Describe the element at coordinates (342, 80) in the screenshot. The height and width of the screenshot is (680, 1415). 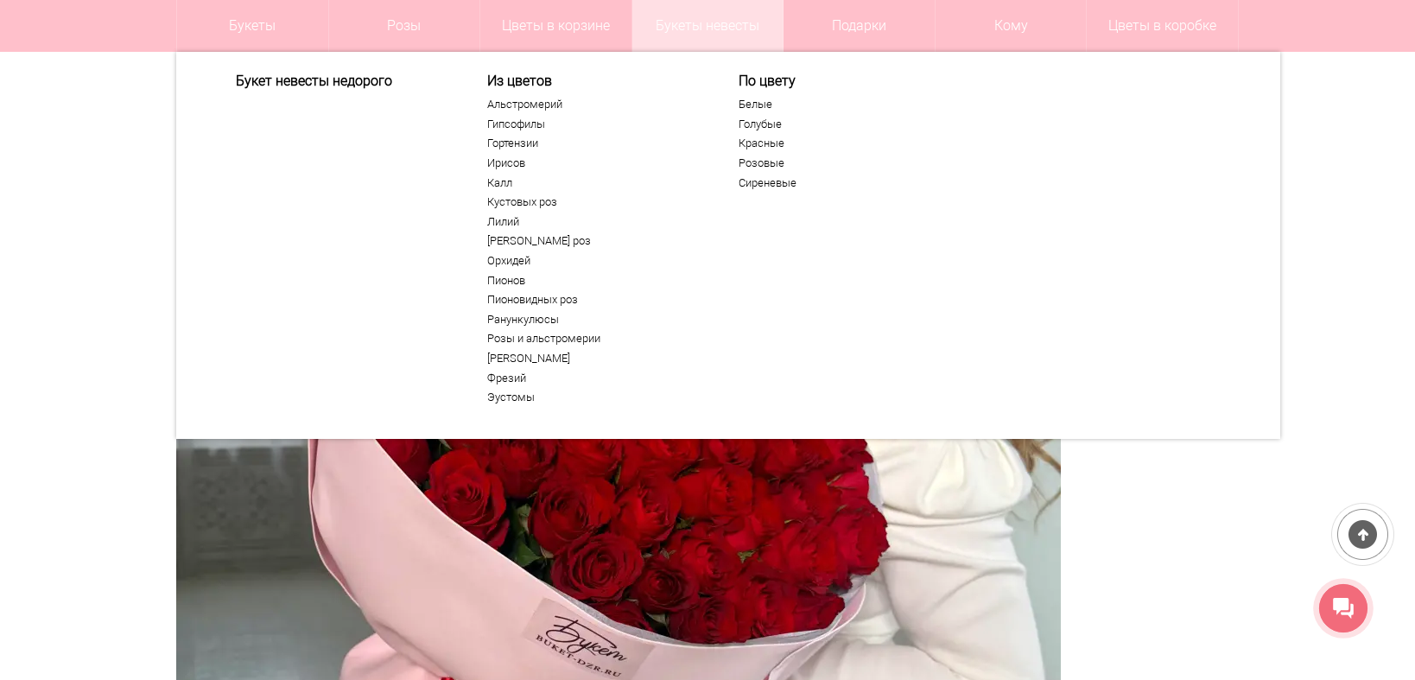
I see `a: Букет невесты недорого` at that location.